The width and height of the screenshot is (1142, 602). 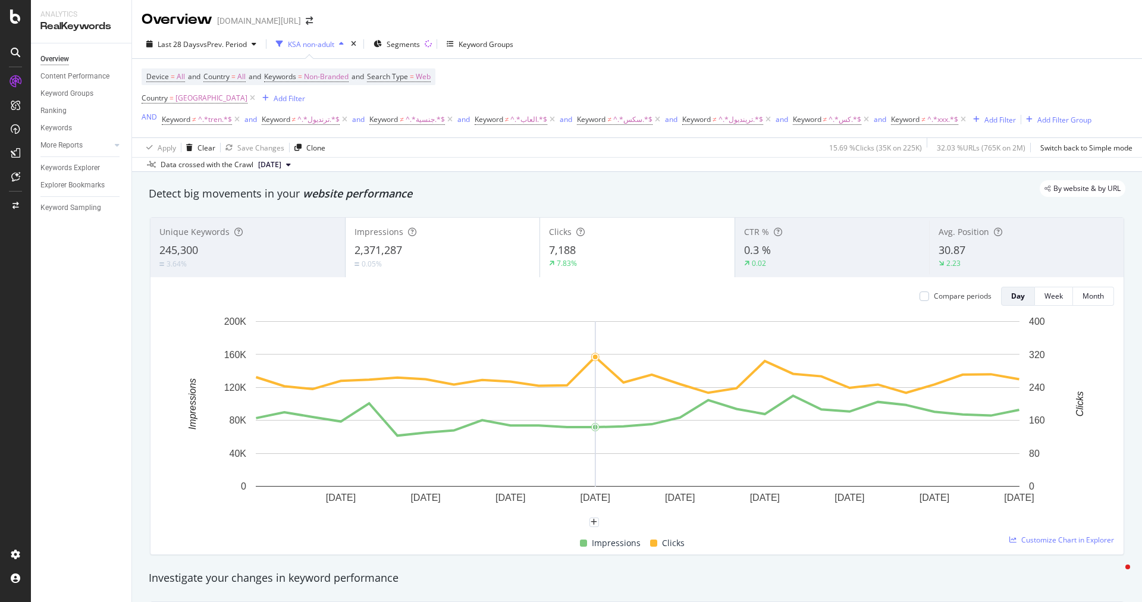 What do you see at coordinates (269, 165) in the screenshot?
I see `span: 2025 Aug. 22nd` at bounding box center [269, 165].